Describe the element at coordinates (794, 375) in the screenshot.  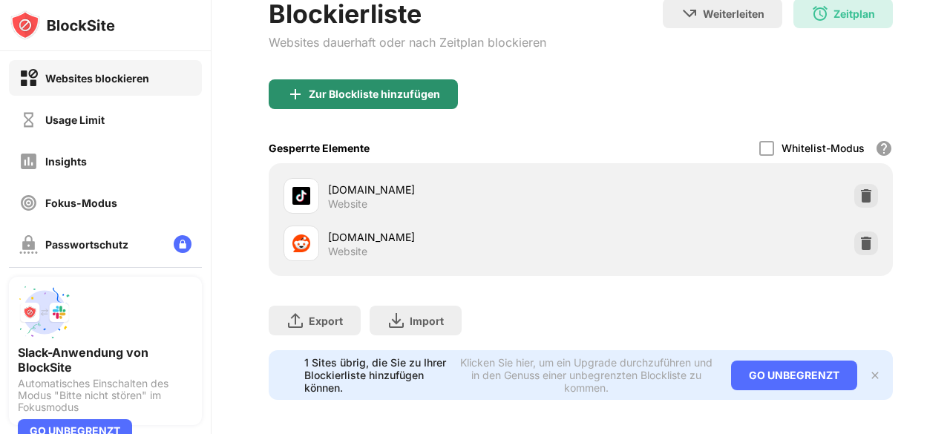
I see `div: GO UNBEGRENZT` at that location.